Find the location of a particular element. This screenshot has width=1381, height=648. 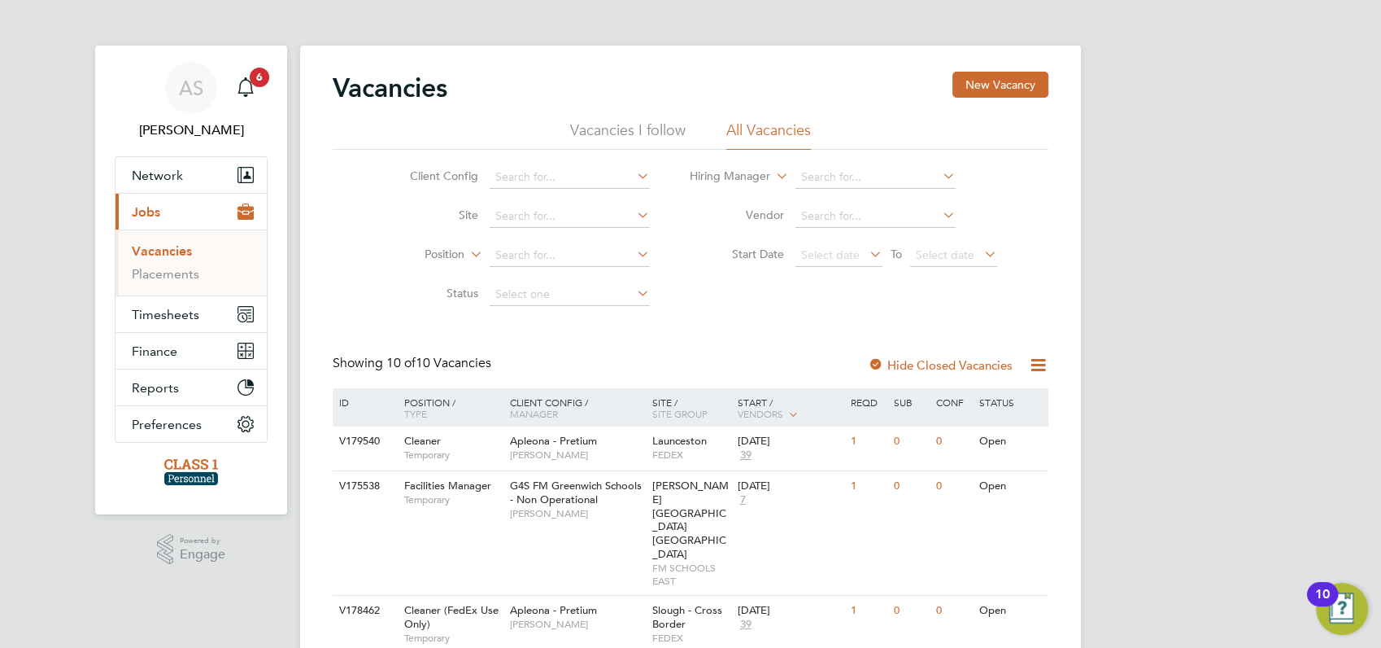

label: Client Config is located at coordinates (431, 176).